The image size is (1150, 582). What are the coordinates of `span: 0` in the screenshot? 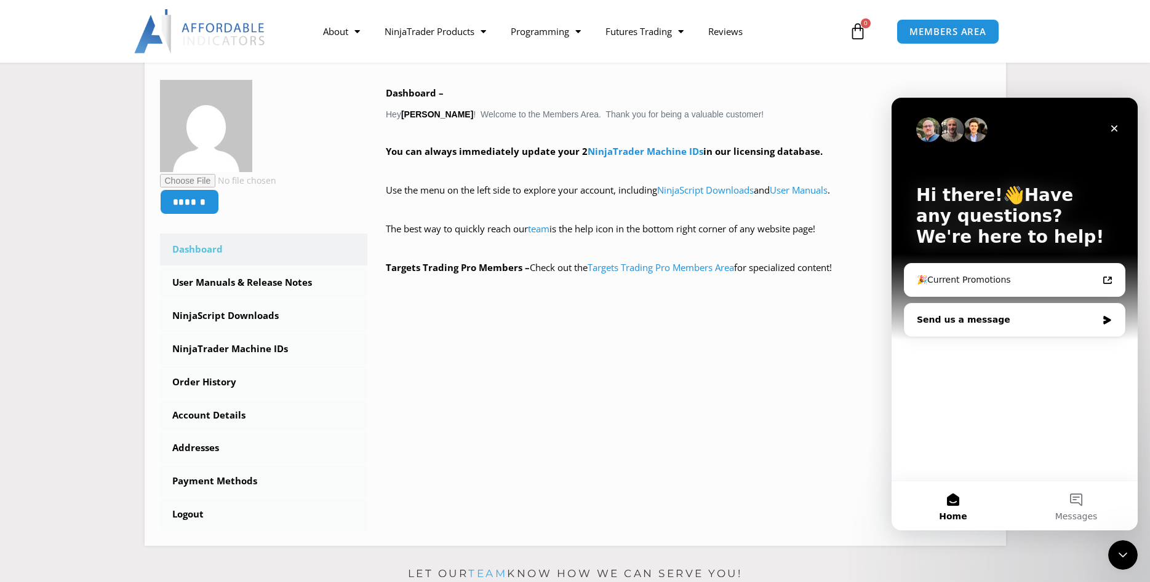 It's located at (865, 23).